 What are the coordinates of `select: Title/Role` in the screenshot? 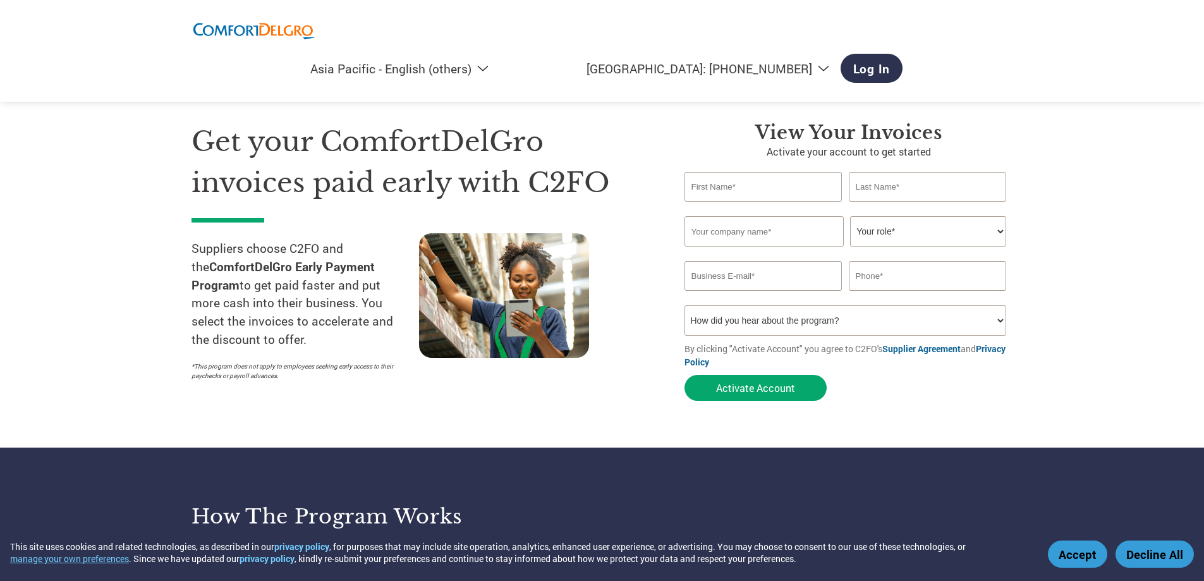 It's located at (928, 231).